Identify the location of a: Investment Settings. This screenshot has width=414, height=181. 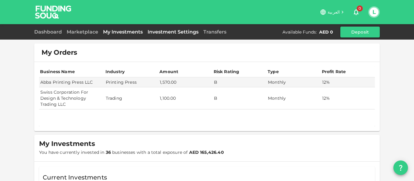
(173, 32).